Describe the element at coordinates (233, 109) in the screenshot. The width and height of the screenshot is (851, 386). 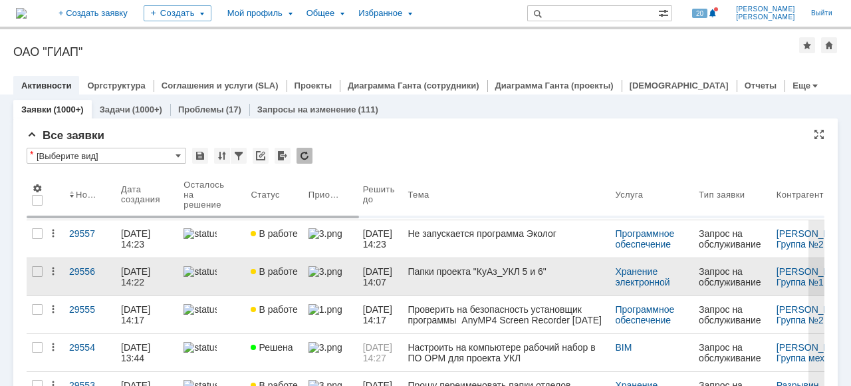
I see `div: (17)` at that location.